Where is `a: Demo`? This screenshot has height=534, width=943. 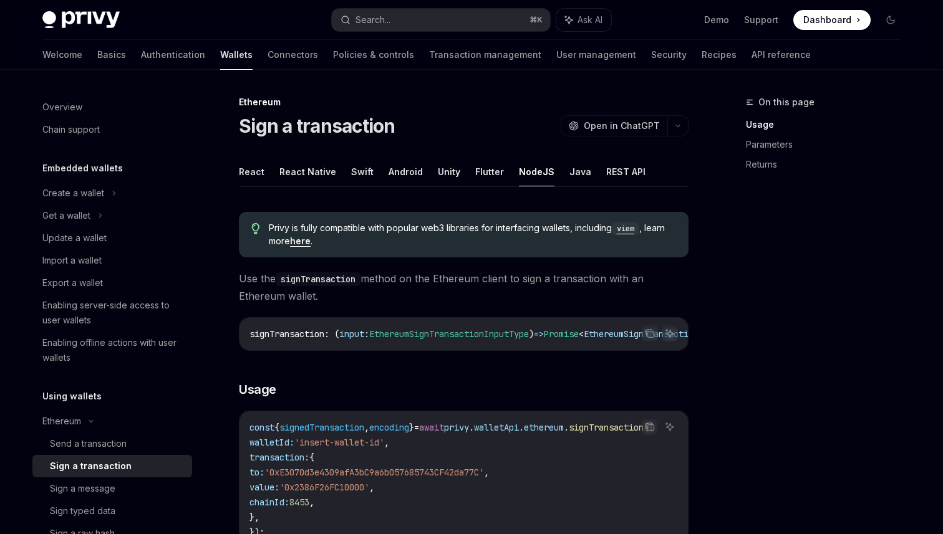 a: Demo is located at coordinates (716, 20).